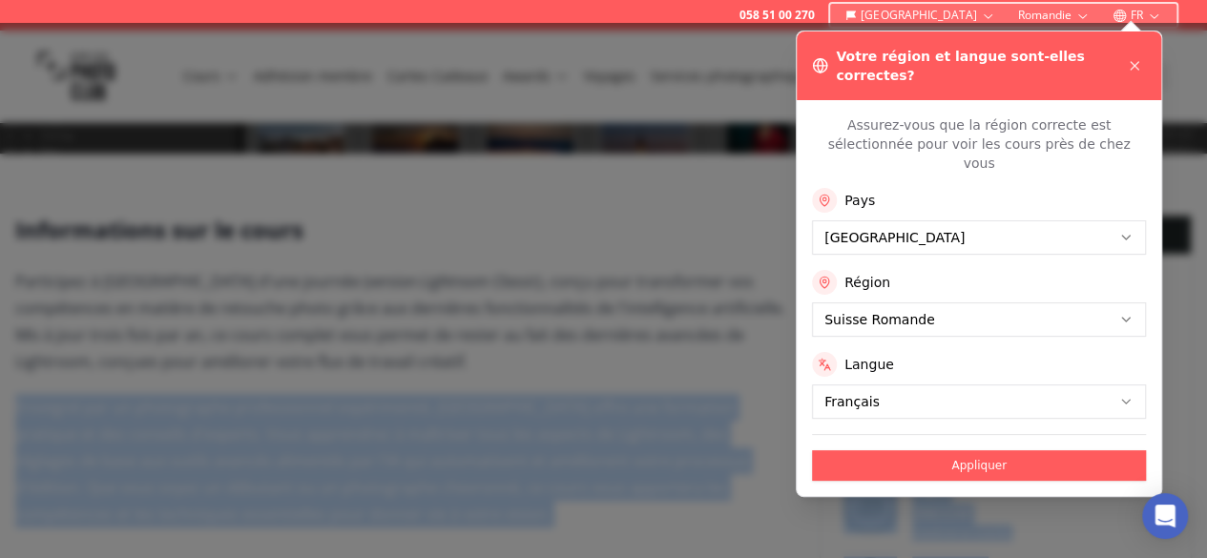 This screenshot has width=1207, height=558. I want to click on a: 058 51 00 270, so click(777, 15).